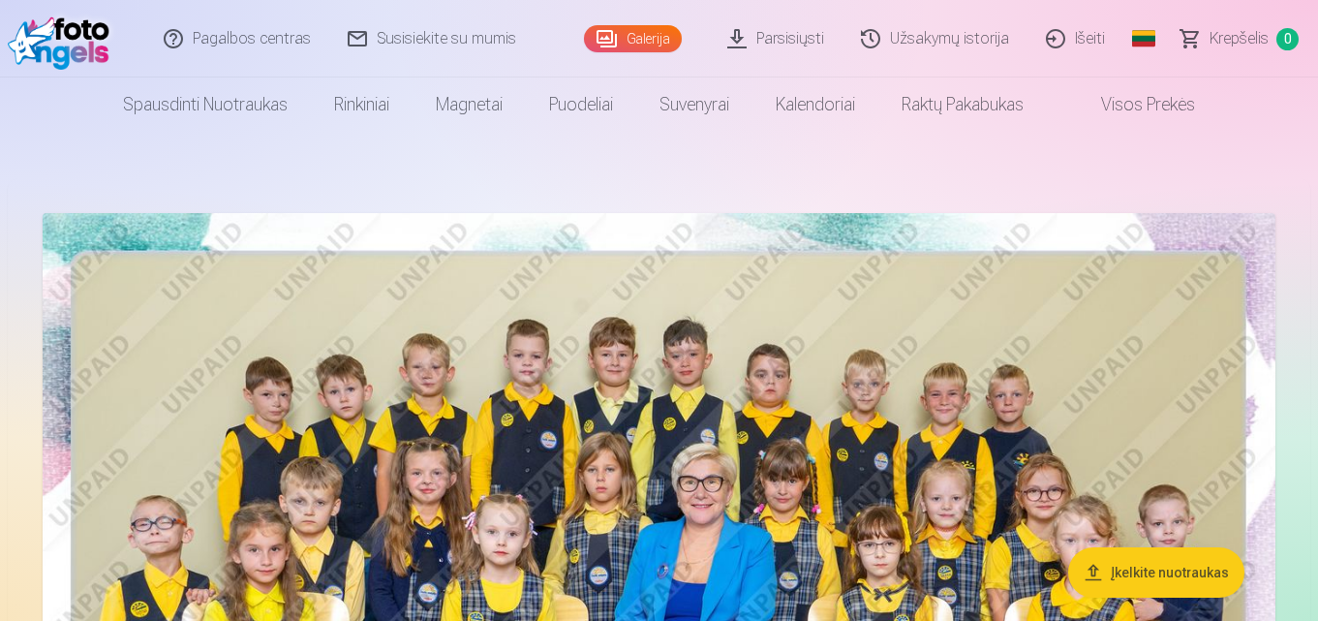 This screenshot has height=621, width=1318. Describe the element at coordinates (694, 105) in the screenshot. I see `a: Suvenyrai` at that location.